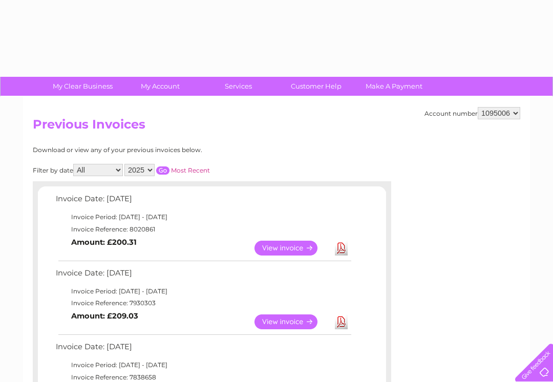 This screenshot has height=382, width=553. Describe the element at coordinates (160, 86) in the screenshot. I see `a: My Account` at that location.